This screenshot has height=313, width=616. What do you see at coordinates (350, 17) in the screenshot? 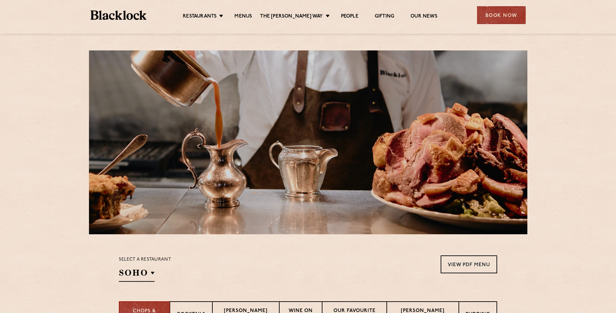
I see `a: People` at bounding box center [350, 17].